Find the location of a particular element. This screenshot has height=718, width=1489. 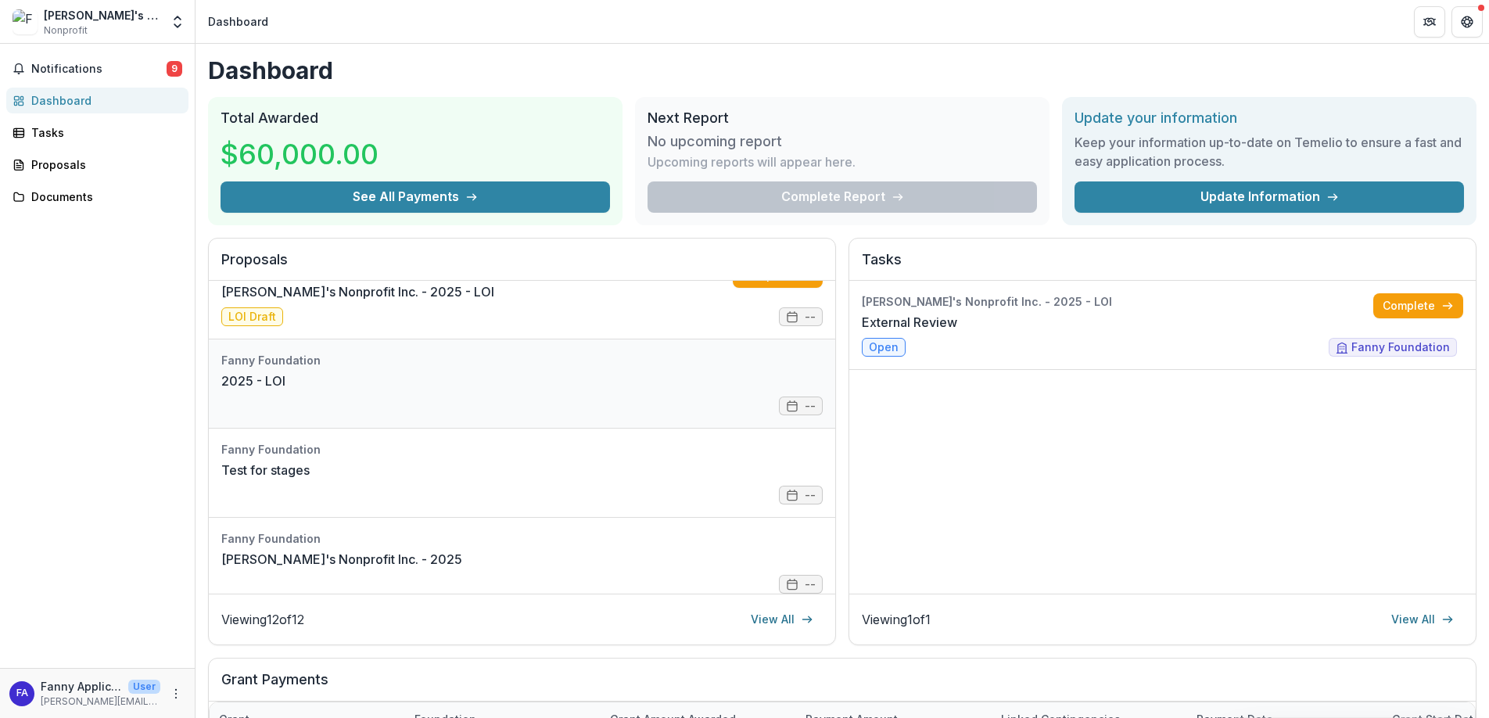

h2: Grant Payments is located at coordinates (843, 686).